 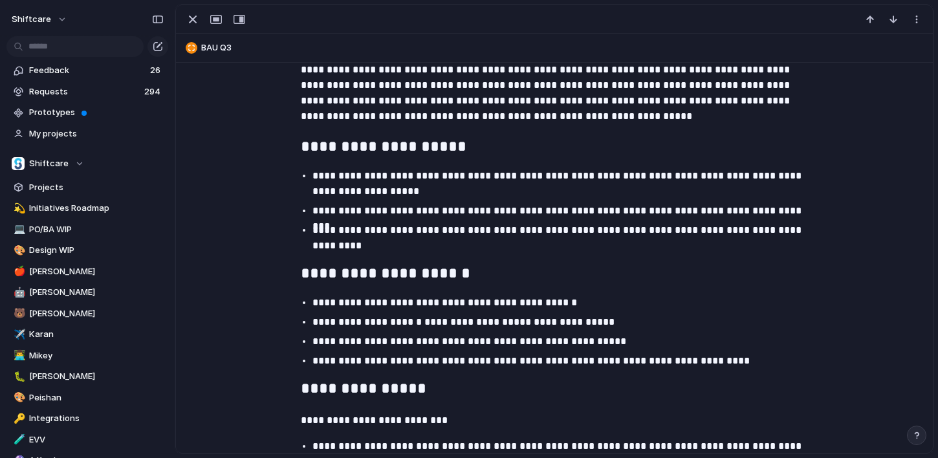 I want to click on span: Karan, so click(x=96, y=334).